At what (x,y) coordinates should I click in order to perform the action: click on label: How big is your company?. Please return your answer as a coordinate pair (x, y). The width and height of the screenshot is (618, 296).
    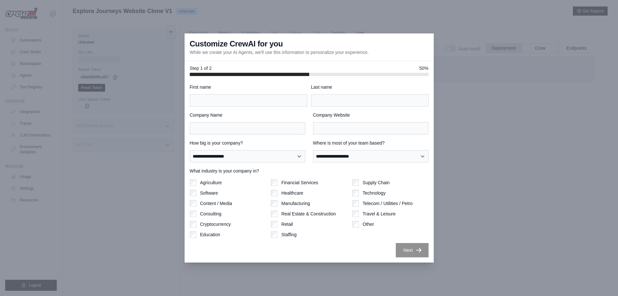
    Looking at the image, I should click on (248, 143).